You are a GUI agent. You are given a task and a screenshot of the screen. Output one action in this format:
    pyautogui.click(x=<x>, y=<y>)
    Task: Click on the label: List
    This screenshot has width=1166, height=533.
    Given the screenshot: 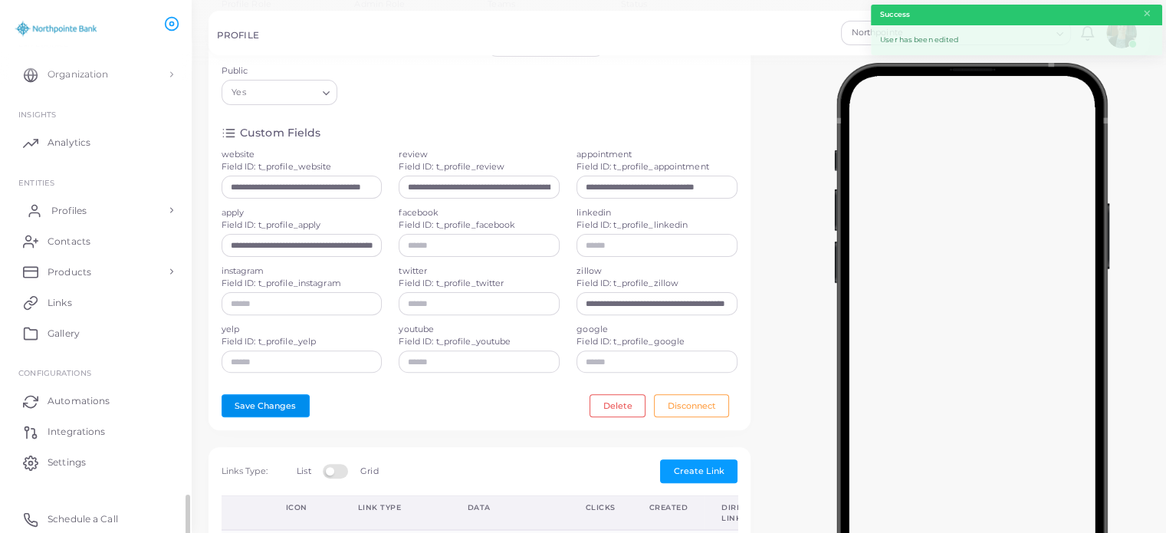 What is the action you would take?
    pyautogui.click(x=304, y=472)
    